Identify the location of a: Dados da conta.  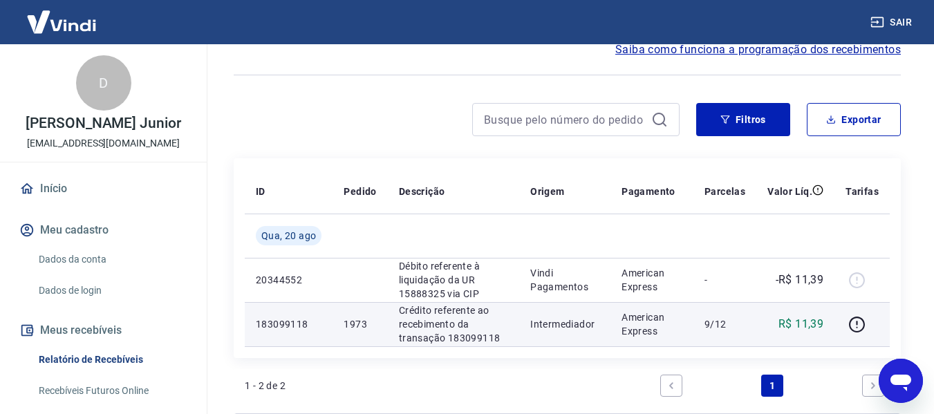
(111, 259).